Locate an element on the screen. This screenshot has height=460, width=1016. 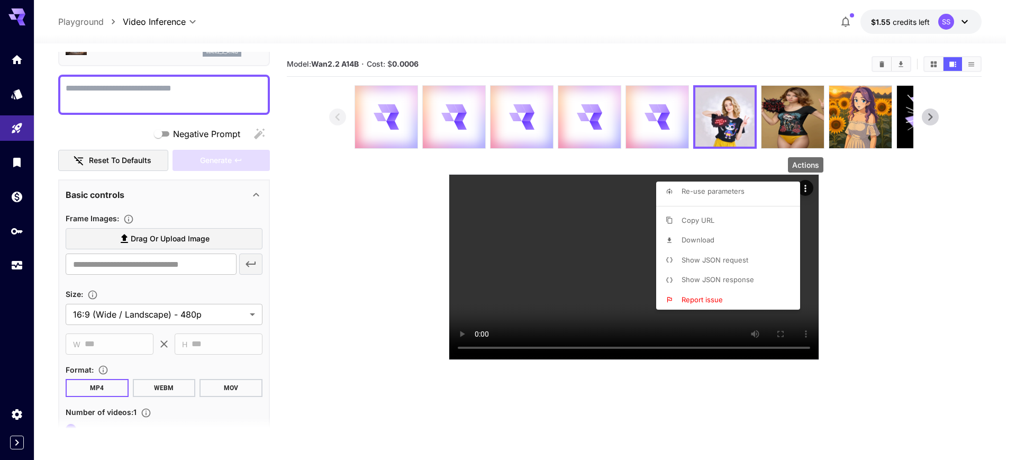
span: Report issue is located at coordinates (702, 300).